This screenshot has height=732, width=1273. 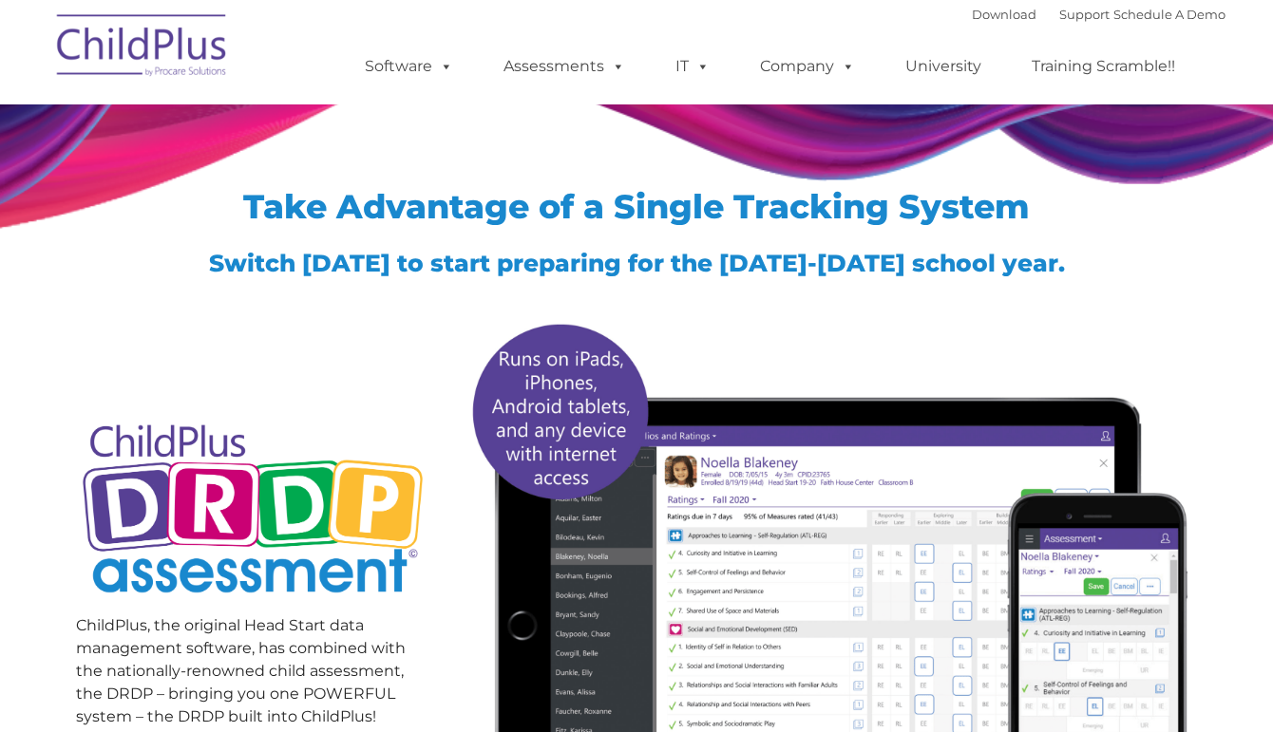 I want to click on a: Schedule A Demo, so click(x=1169, y=14).